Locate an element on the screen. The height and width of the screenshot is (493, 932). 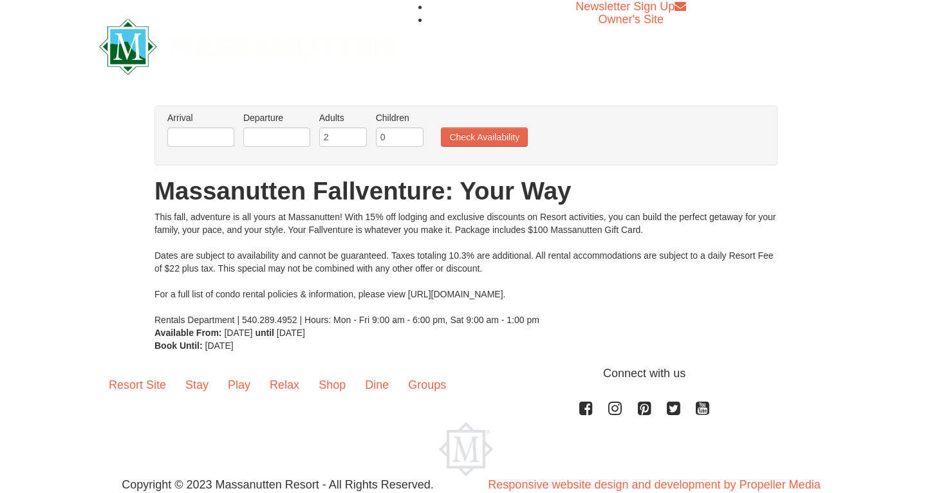
p: Connect with us is located at coordinates (466, 373).